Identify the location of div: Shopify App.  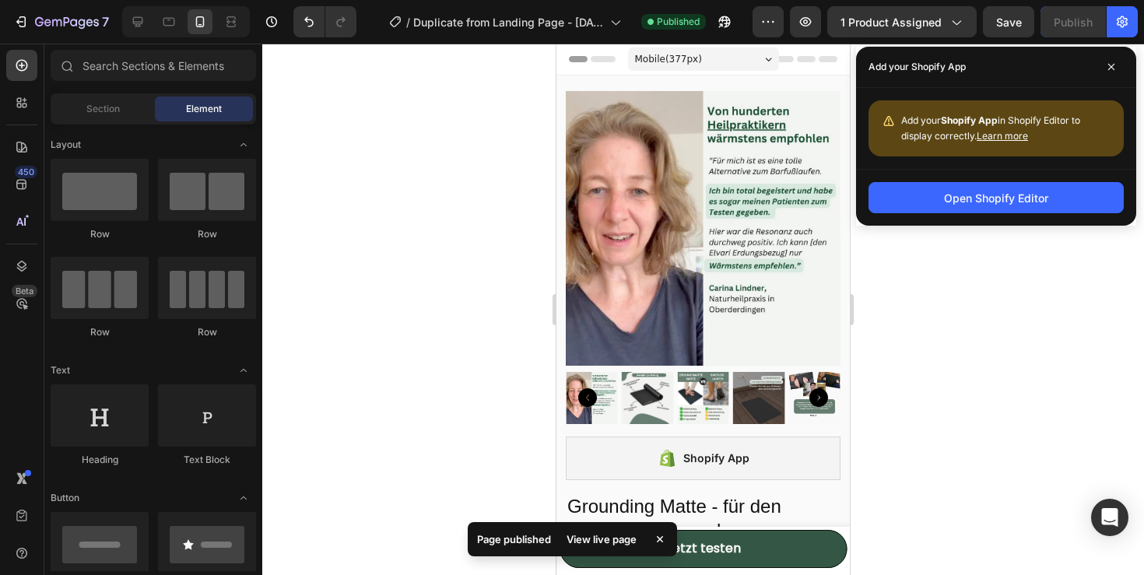
(160, 415).